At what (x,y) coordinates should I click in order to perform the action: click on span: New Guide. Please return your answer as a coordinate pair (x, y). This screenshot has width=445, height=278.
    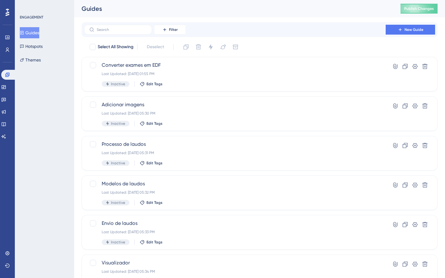
    Looking at the image, I should click on (414, 30).